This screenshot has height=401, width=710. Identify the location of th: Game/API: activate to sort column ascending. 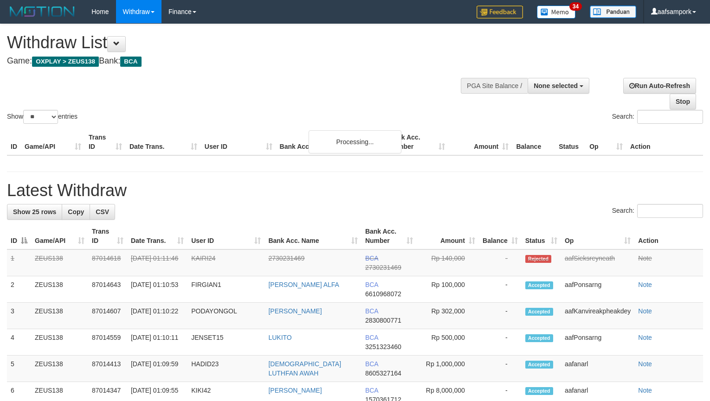
(59, 236).